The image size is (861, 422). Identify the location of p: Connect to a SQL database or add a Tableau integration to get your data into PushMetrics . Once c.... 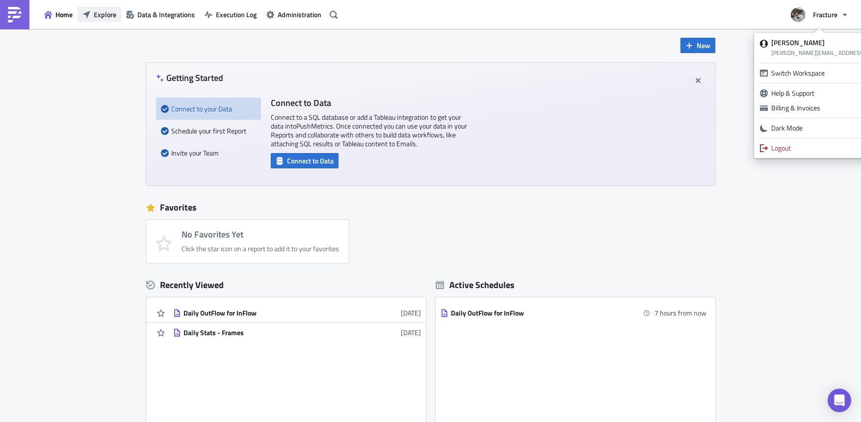
(369, 131).